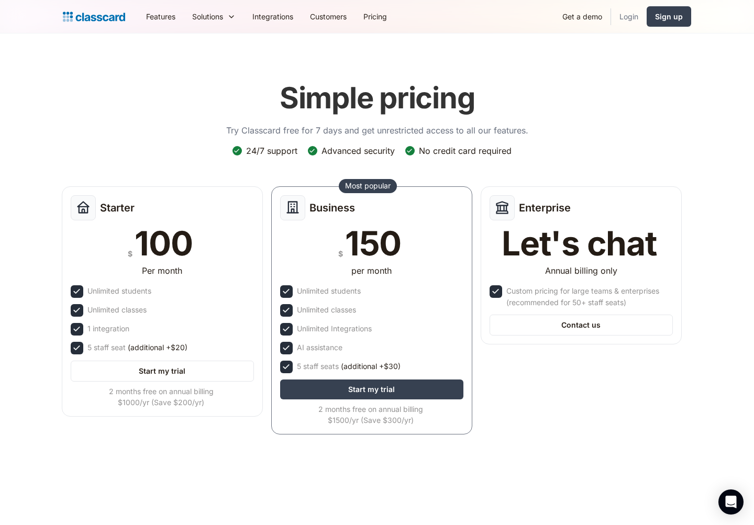  Describe the element at coordinates (137, 348) in the screenshot. I see `div: 5 staff seat` at that location.